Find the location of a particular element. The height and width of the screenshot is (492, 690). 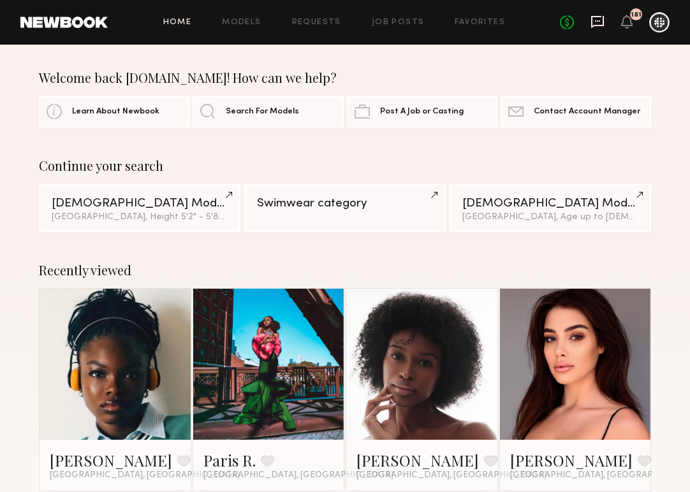

div: 181 is located at coordinates (636, 15).